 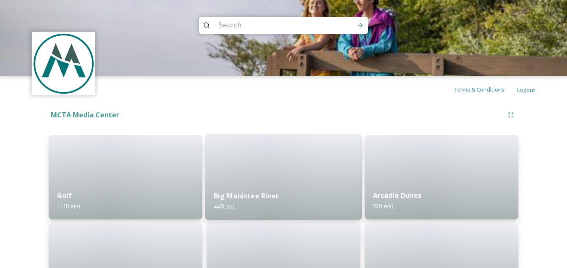 What do you see at coordinates (63, 63) in the screenshot?
I see `img: logo.jpeg` at bounding box center [63, 63].